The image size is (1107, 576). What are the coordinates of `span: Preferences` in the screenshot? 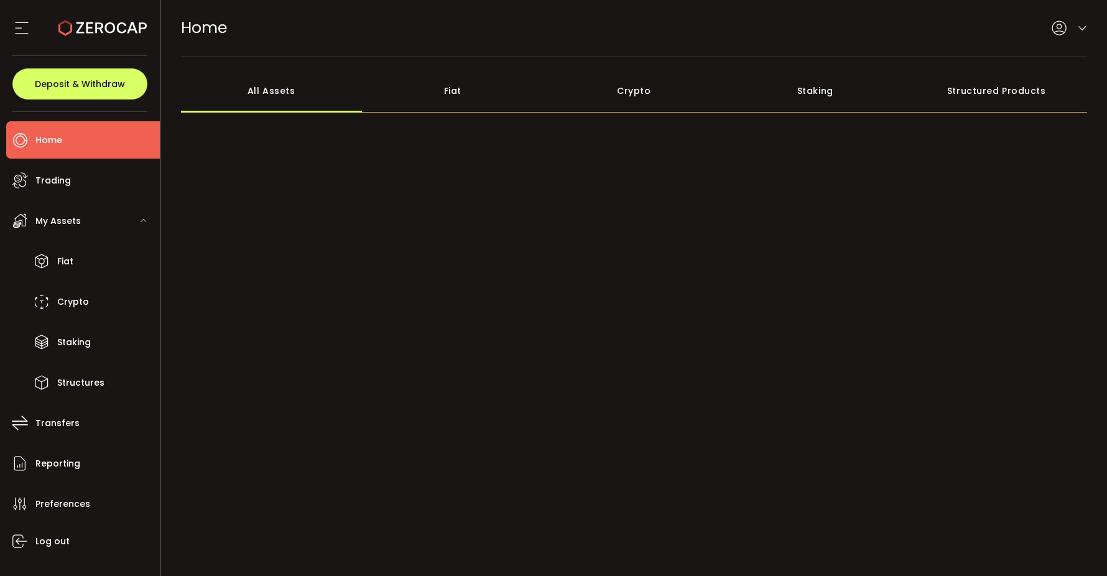 It's located at (63, 504).